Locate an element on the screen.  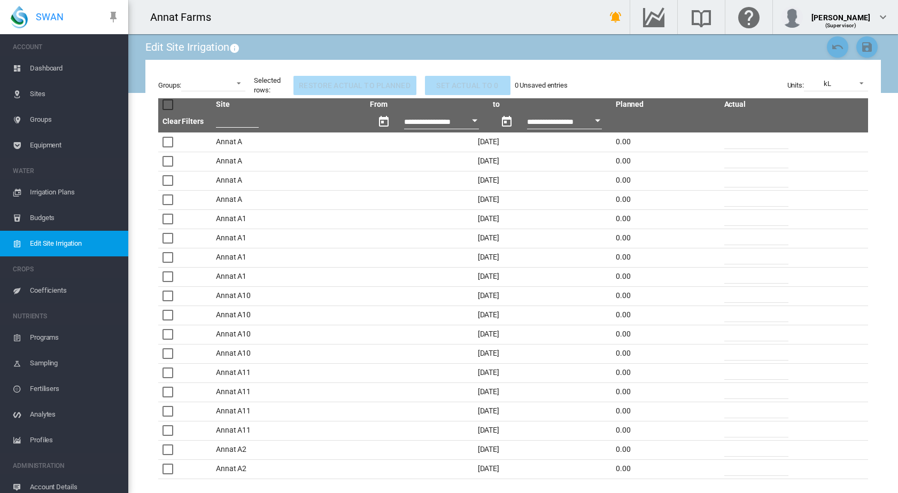
span: CROPS is located at coordinates (66, 269).